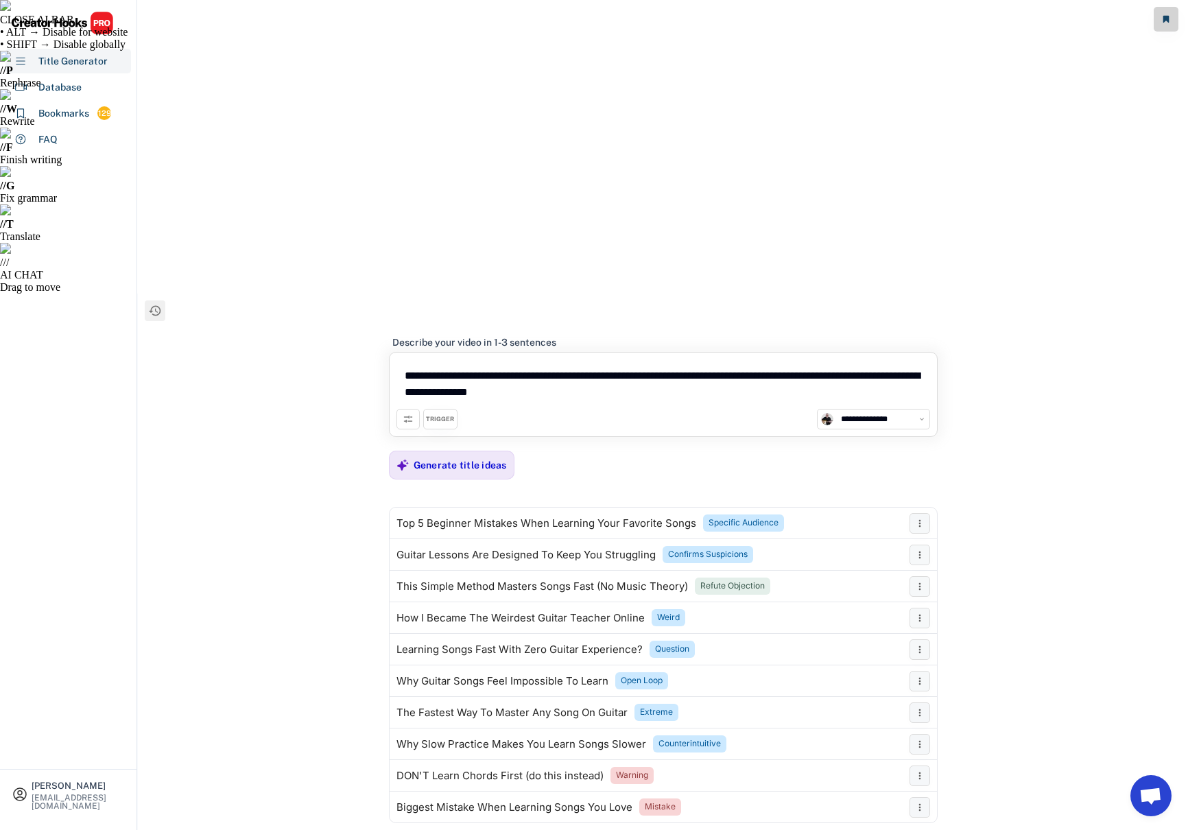 The width and height of the screenshot is (1188, 830). Describe the element at coordinates (502, 681) in the screenshot. I see `div: Why Guitar Songs Feel Impossible To Learn` at that location.